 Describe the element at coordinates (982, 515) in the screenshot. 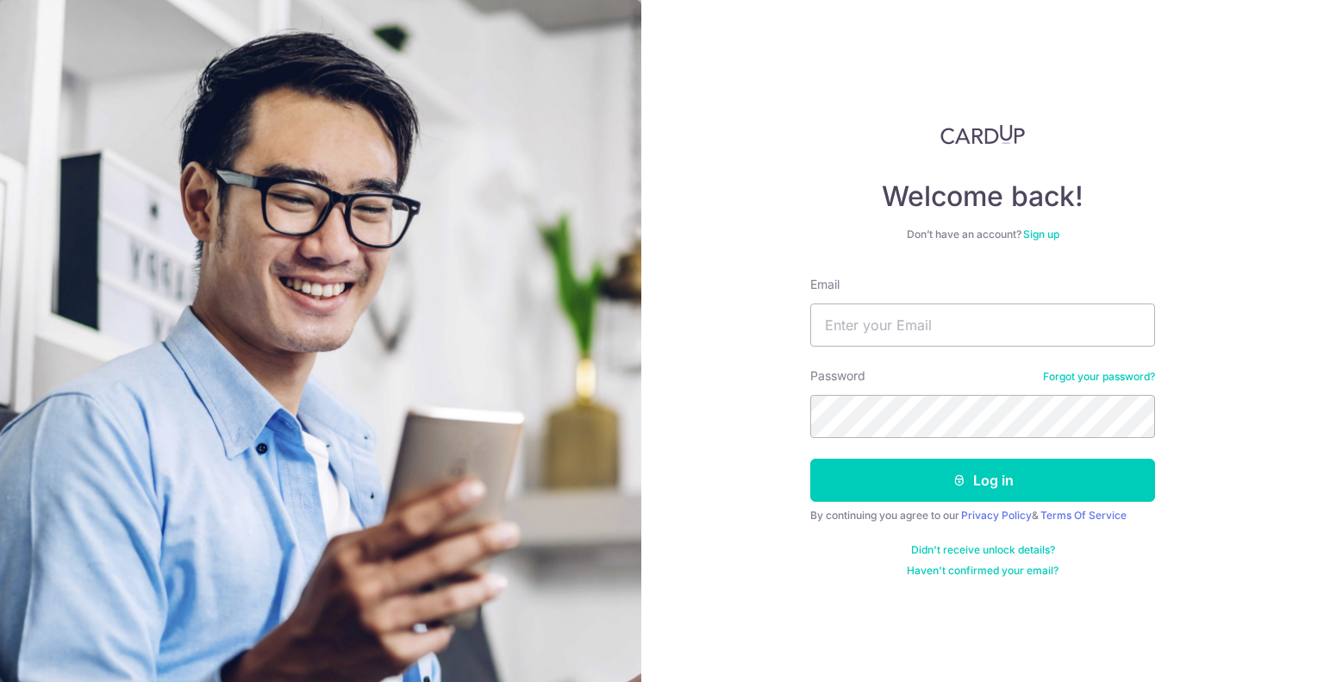

I see `div: By continuing you agree to our &` at that location.